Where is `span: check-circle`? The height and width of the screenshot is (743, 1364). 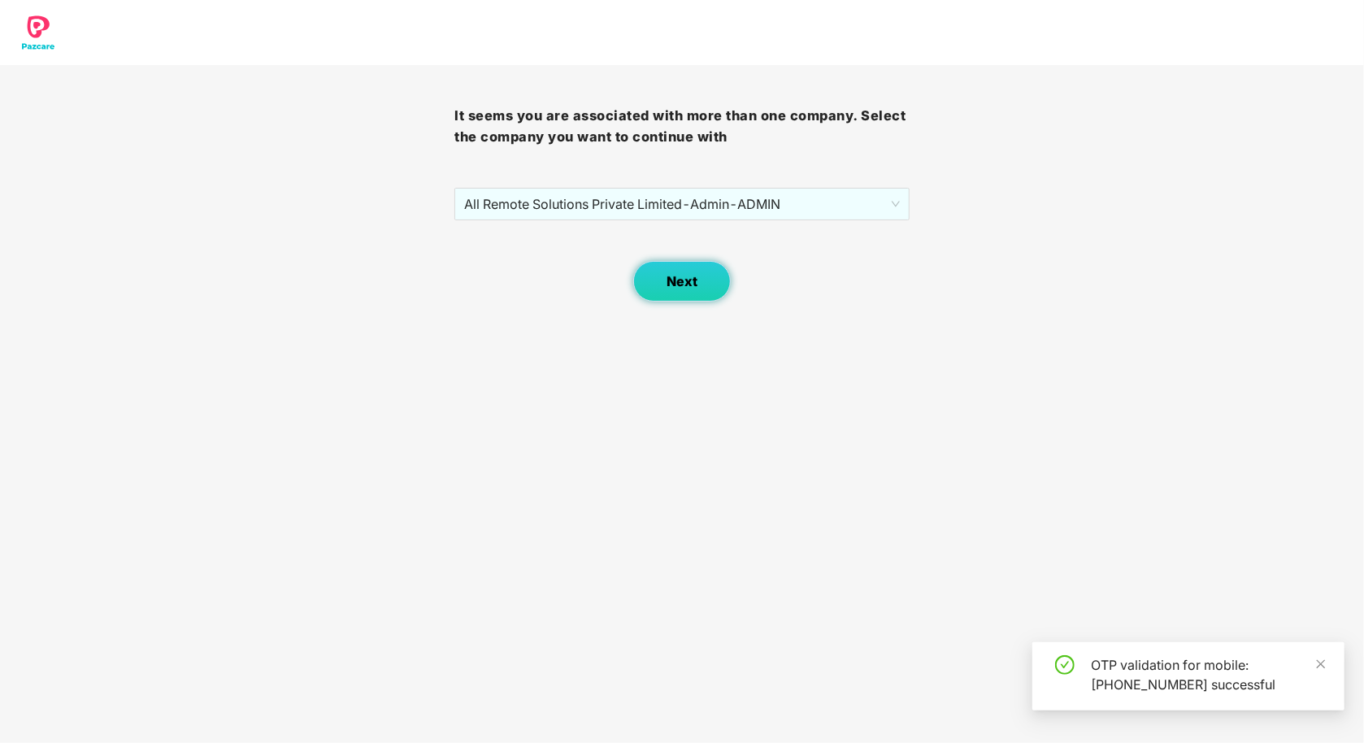
span: check-circle is located at coordinates (1065, 665).